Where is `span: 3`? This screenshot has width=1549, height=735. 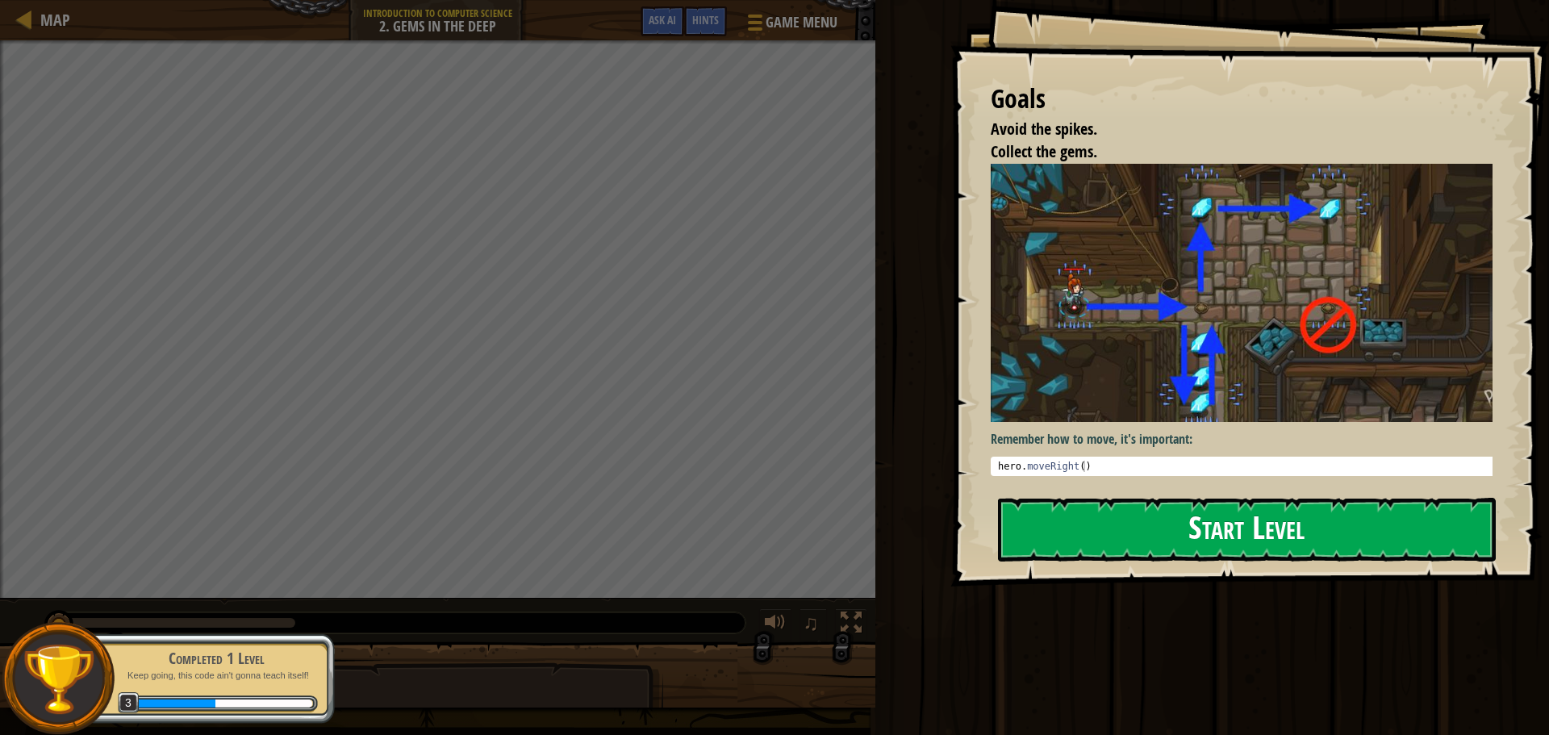 span: 3 is located at coordinates (128, 703).